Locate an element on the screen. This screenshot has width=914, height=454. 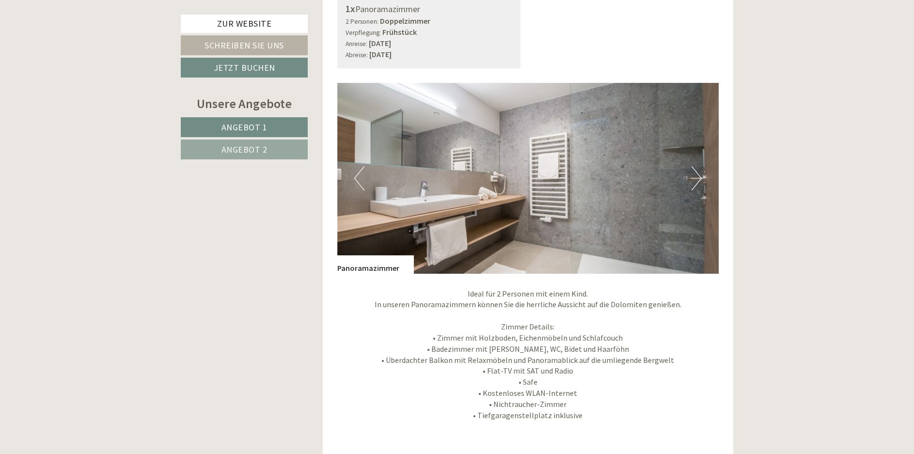
span: Angebot 1 is located at coordinates (244, 127).